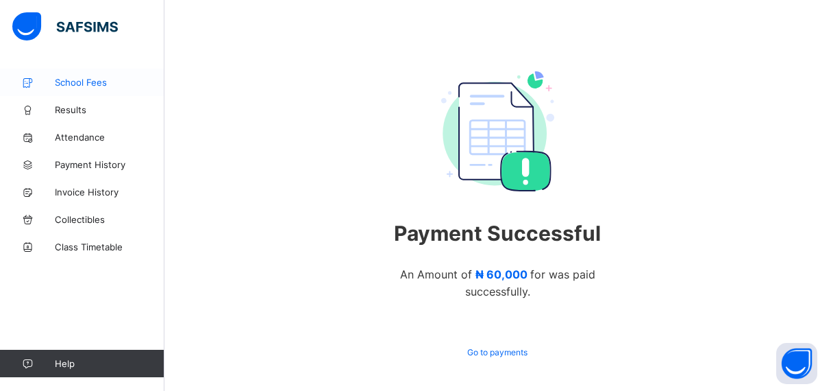 This screenshot has width=831, height=391. What do you see at coordinates (110, 192) in the screenshot?
I see `span: Invoice History` at bounding box center [110, 192].